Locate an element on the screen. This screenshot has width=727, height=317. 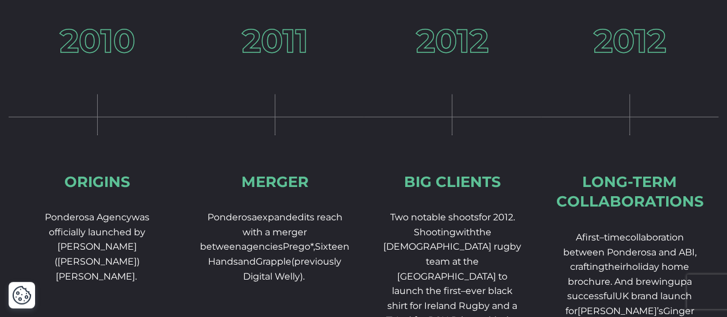
span: Two notable shoots is located at coordinates (434, 217).